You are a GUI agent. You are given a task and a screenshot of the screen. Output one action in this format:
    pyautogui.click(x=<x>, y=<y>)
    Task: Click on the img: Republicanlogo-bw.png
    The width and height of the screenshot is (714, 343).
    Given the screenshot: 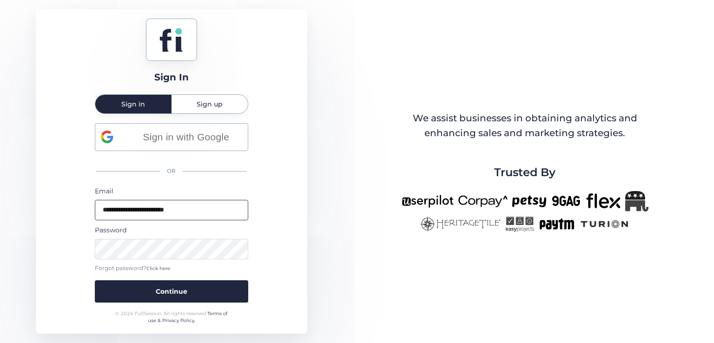 What is the action you would take?
    pyautogui.click(x=637, y=201)
    